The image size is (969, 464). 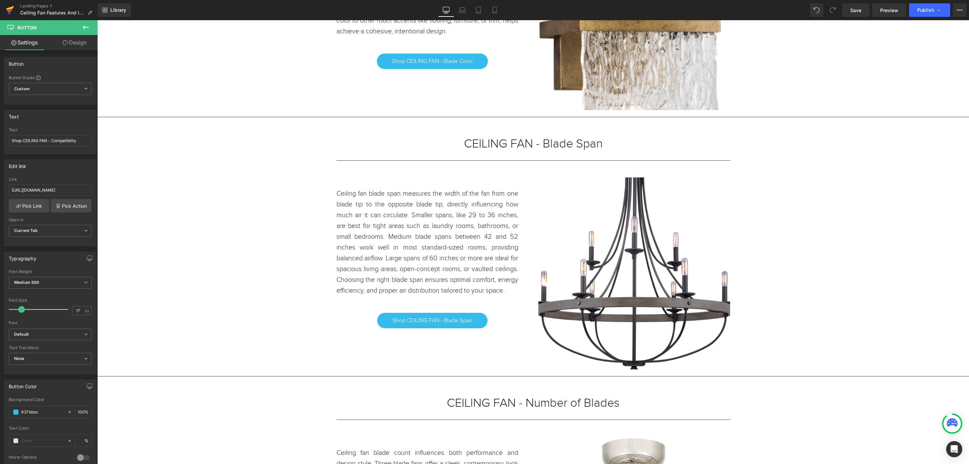 What do you see at coordinates (23, 384) in the screenshot?
I see `div: Button Color` at bounding box center [23, 384].